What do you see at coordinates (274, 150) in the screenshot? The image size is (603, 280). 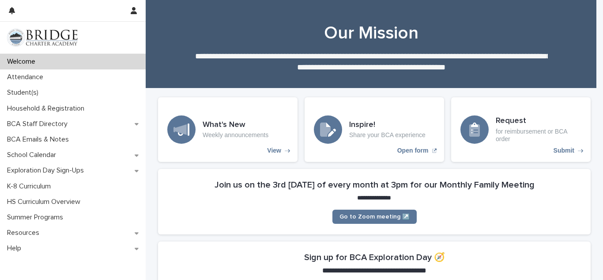 I see `p: View` at bounding box center [274, 150].